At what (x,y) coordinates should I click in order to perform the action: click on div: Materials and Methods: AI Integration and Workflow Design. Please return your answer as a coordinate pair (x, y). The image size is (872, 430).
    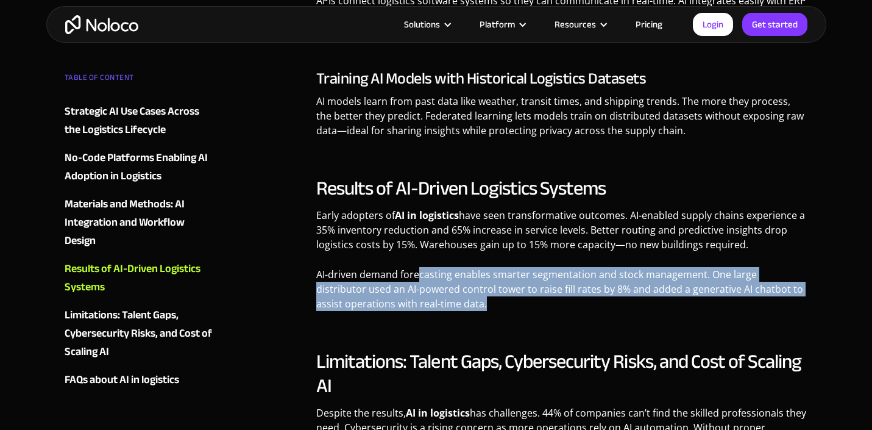
    Looking at the image, I should click on (138, 222).